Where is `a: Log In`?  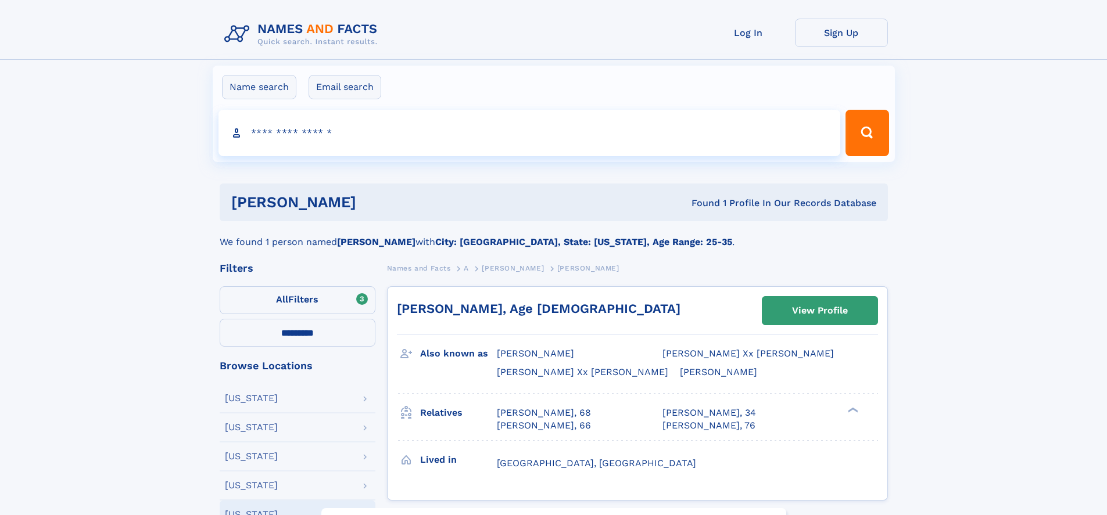 a: Log In is located at coordinates (749, 33).